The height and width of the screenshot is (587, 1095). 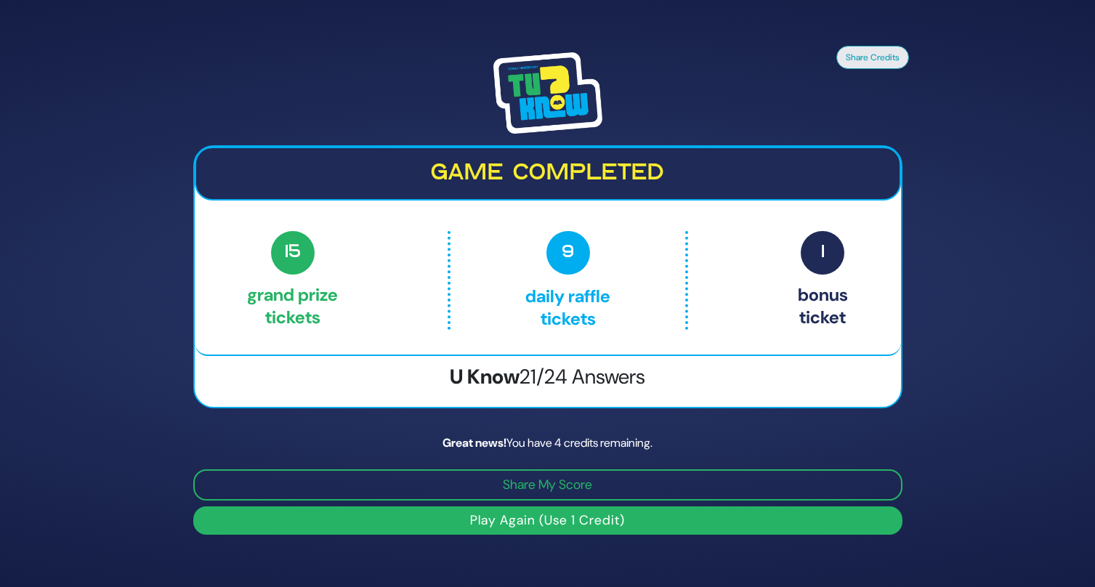 What do you see at coordinates (582, 376) in the screenshot?
I see `span: 21/24 Answers` at bounding box center [582, 376].